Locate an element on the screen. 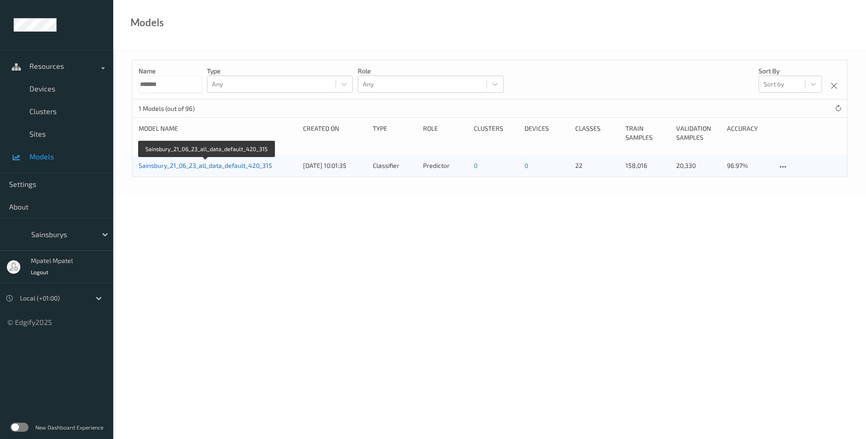  div: Created On is located at coordinates (335, 133).